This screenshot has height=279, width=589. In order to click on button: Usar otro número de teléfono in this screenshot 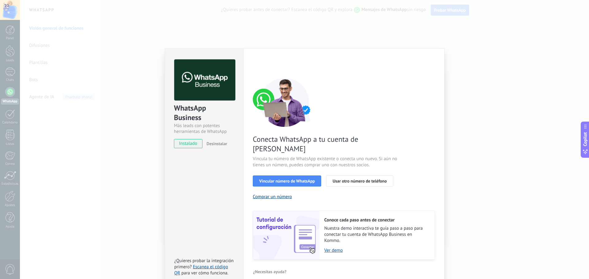, I will do `click(359, 181)`.